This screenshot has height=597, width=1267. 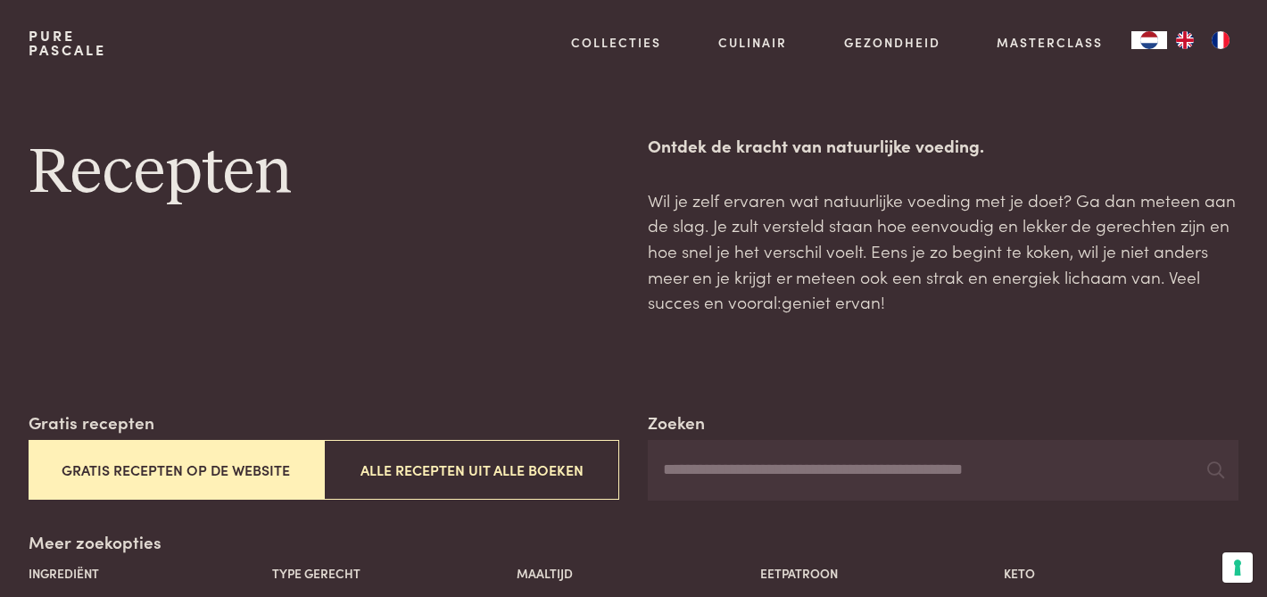 What do you see at coordinates (1185, 40) in the screenshot?
I see `a: EN` at bounding box center [1185, 40].